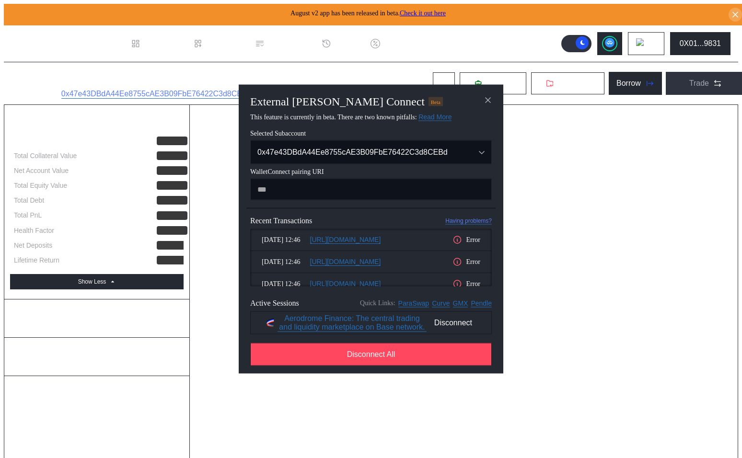 The width and height of the screenshot is (742, 458). I want to click on button: Aerodrome Finance: The central trading and liquidity marketplace on Base network.Aerodrome Financ..., so click(371, 323).